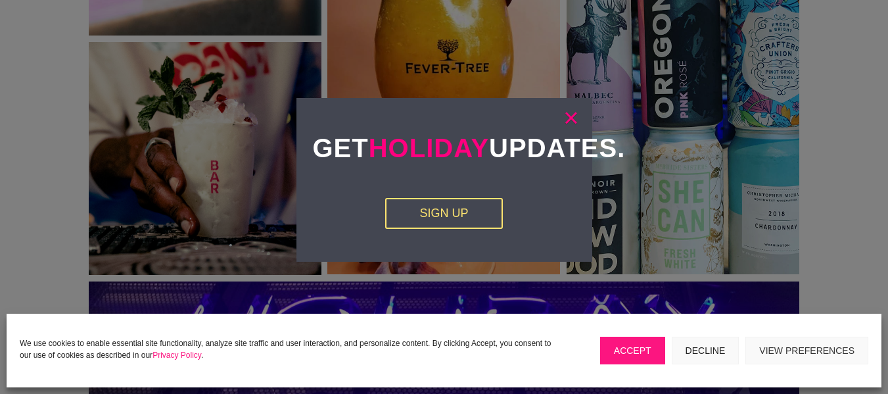 The width and height of the screenshot is (888, 394). Describe the element at coordinates (444, 151) in the screenshot. I see `h2: Get Updates.` at that location.